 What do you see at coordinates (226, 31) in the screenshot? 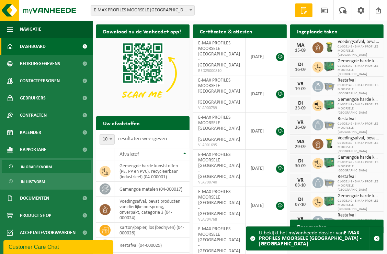
I see `h2: Certificaten & attesten` at bounding box center [226, 31].